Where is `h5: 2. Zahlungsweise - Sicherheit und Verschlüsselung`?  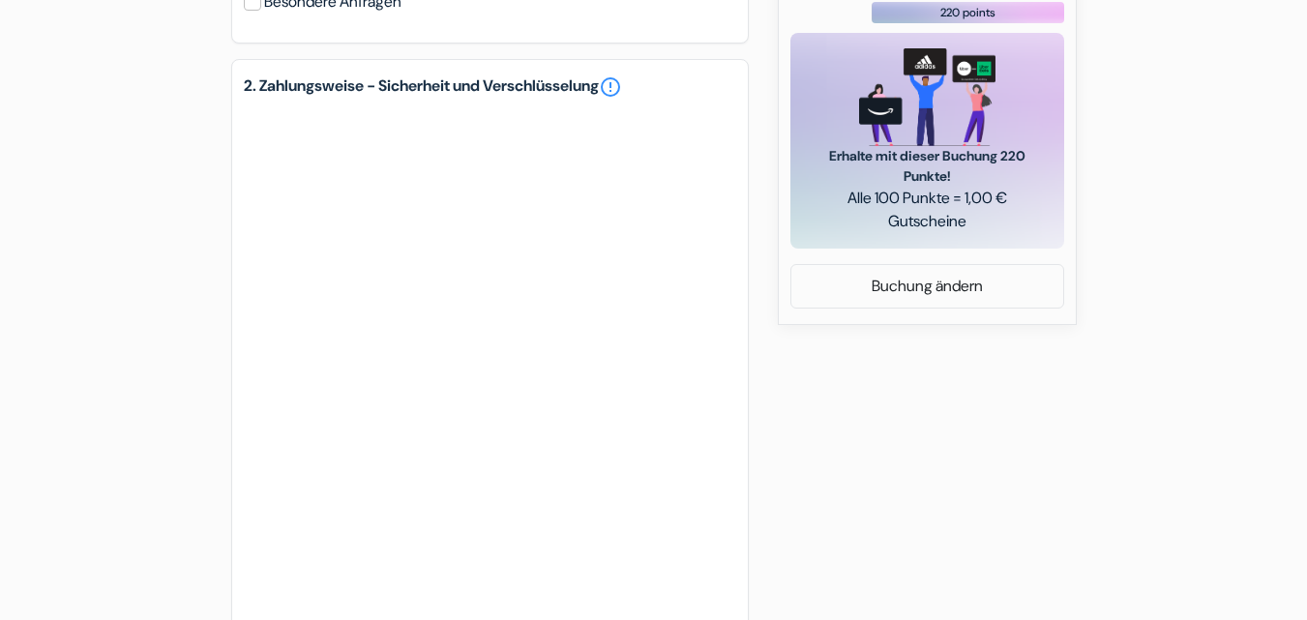 h5: 2. Zahlungsweise - Sicherheit und Verschlüsselung is located at coordinates (489, 87).